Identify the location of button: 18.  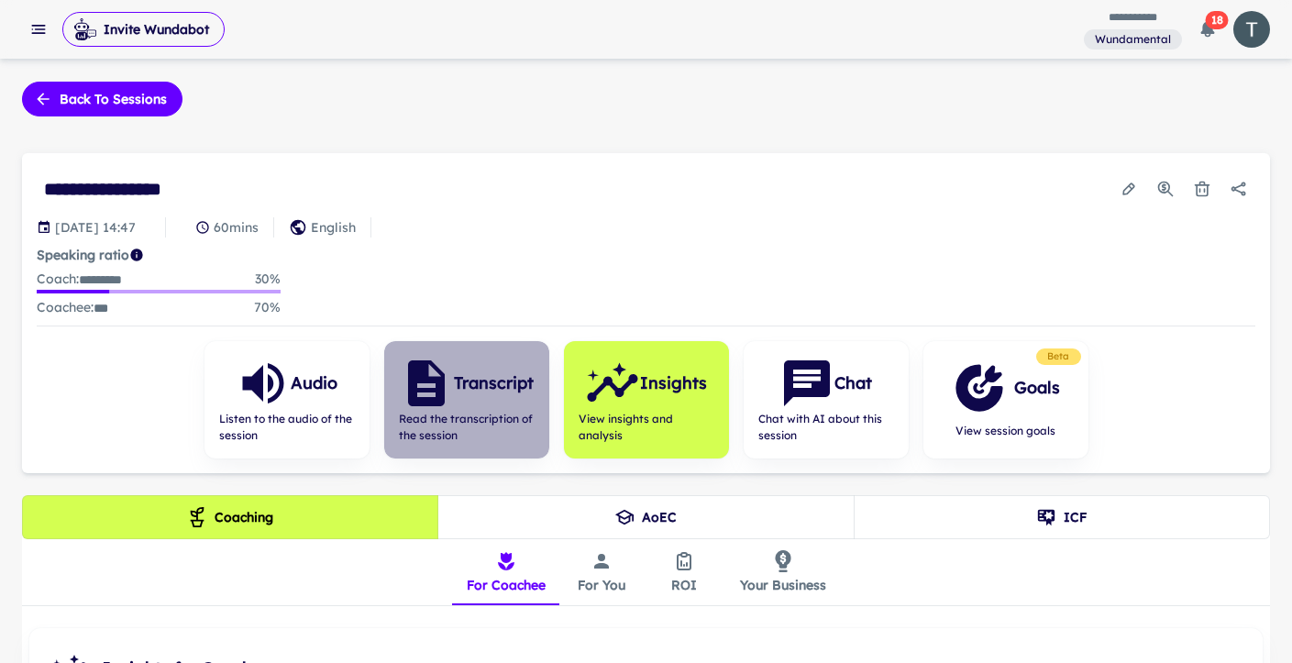
(1208, 29).